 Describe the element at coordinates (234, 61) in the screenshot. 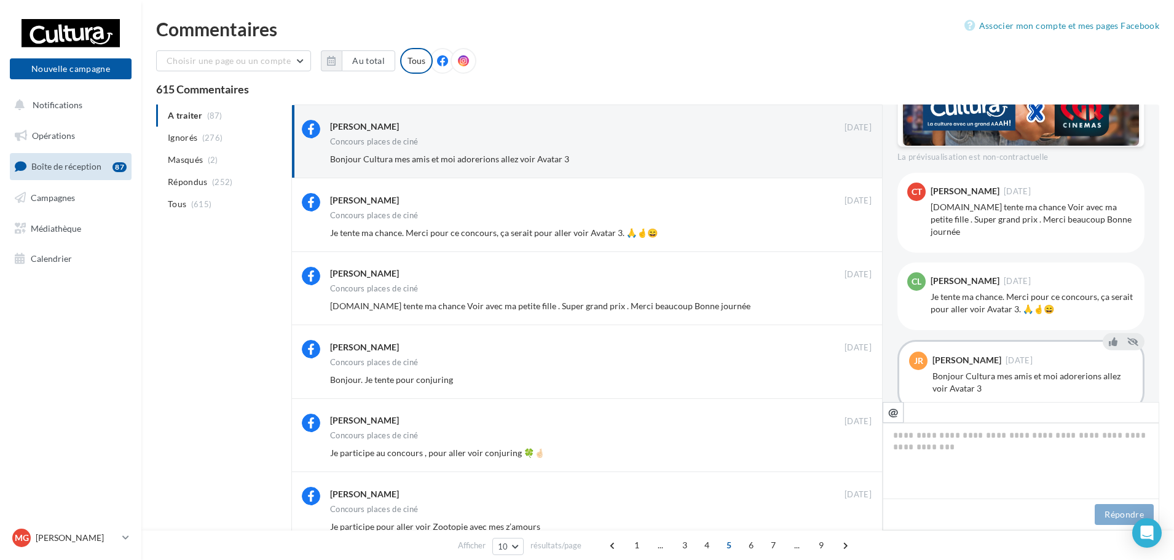

I see `button: Choisir une page ou un compte` at that location.